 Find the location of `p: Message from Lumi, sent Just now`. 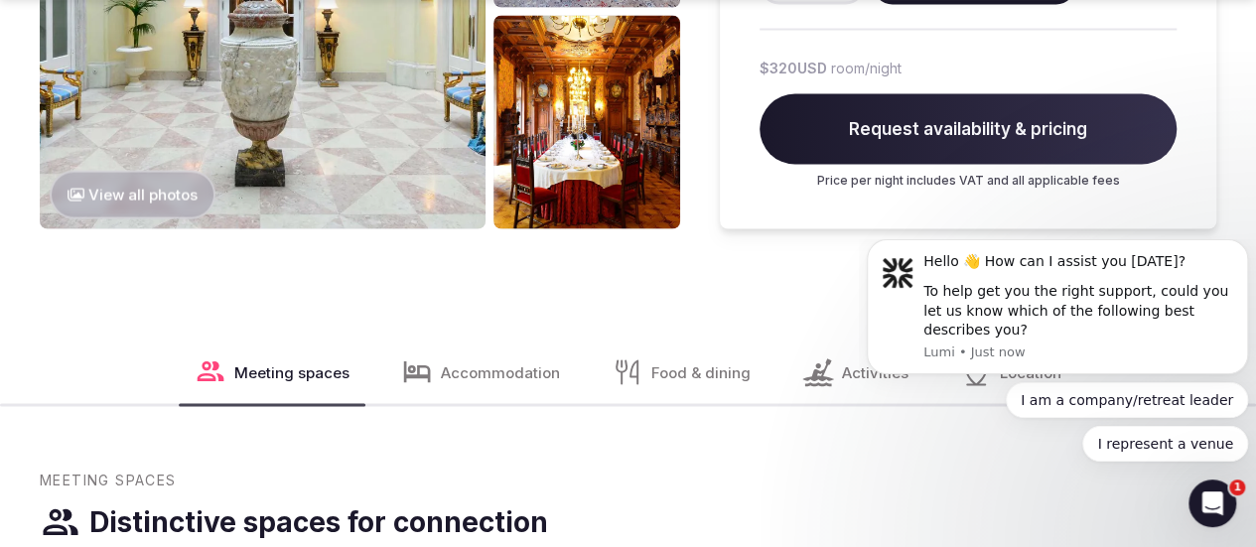

p: Message from Lumi, sent Just now is located at coordinates (219, 113).